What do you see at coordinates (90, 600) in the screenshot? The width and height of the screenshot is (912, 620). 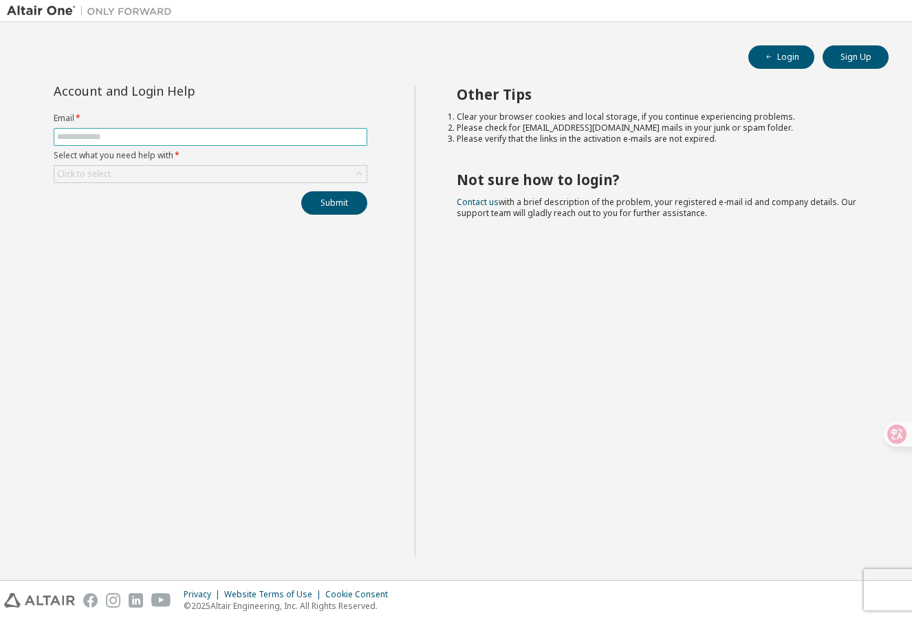 I see `img: facebook.svg` at bounding box center [90, 600].